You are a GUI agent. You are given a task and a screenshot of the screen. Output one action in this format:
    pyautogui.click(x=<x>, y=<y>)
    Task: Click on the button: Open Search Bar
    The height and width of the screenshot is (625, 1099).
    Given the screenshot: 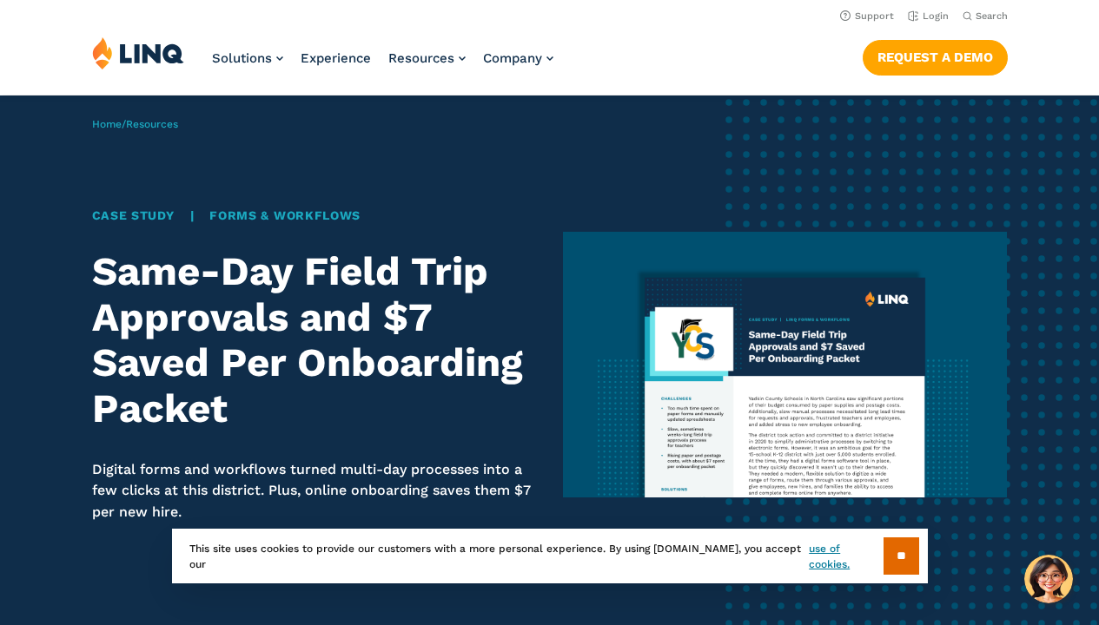 What is the action you would take?
    pyautogui.click(x=985, y=16)
    